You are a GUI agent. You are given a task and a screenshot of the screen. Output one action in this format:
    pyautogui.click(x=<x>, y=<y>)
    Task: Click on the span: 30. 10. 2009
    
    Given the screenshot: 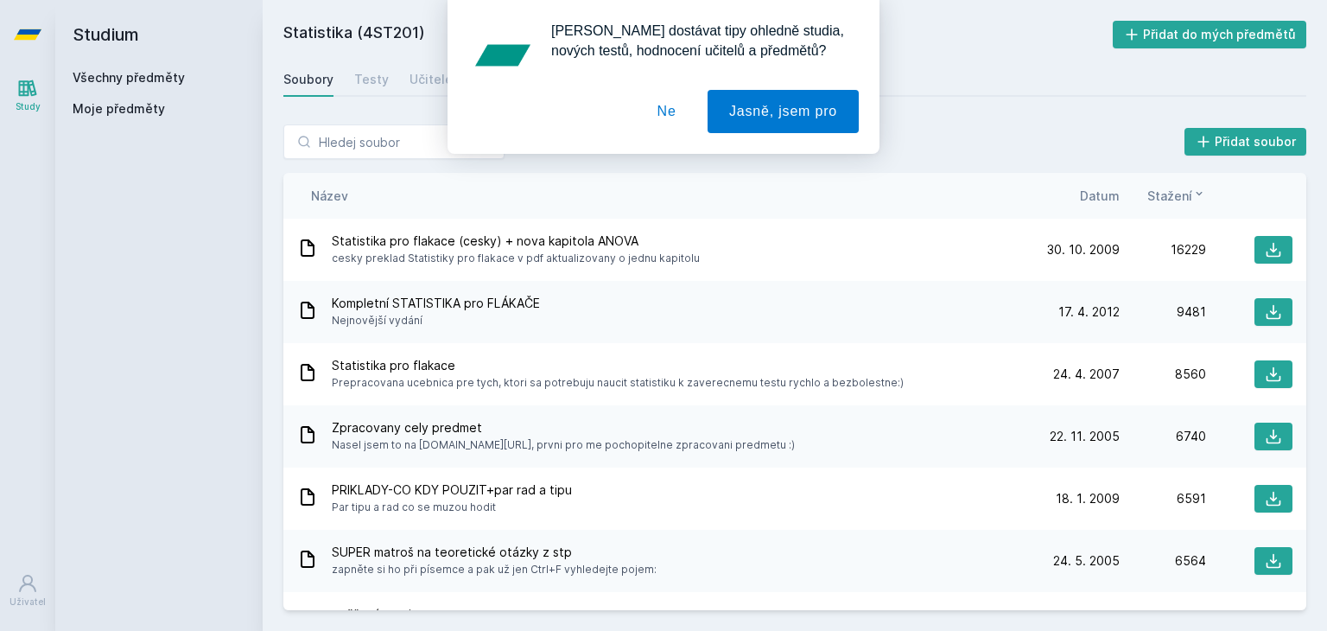 What is the action you would take?
    pyautogui.click(x=1084, y=250)
    